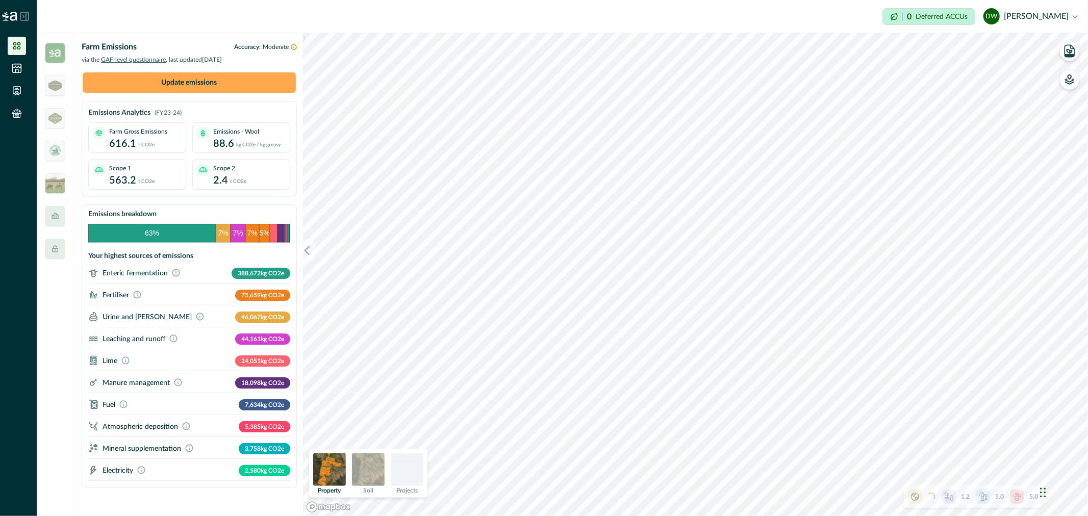 The image size is (1088, 516). I want to click on svg: Emissions Breakdown, so click(189, 233).